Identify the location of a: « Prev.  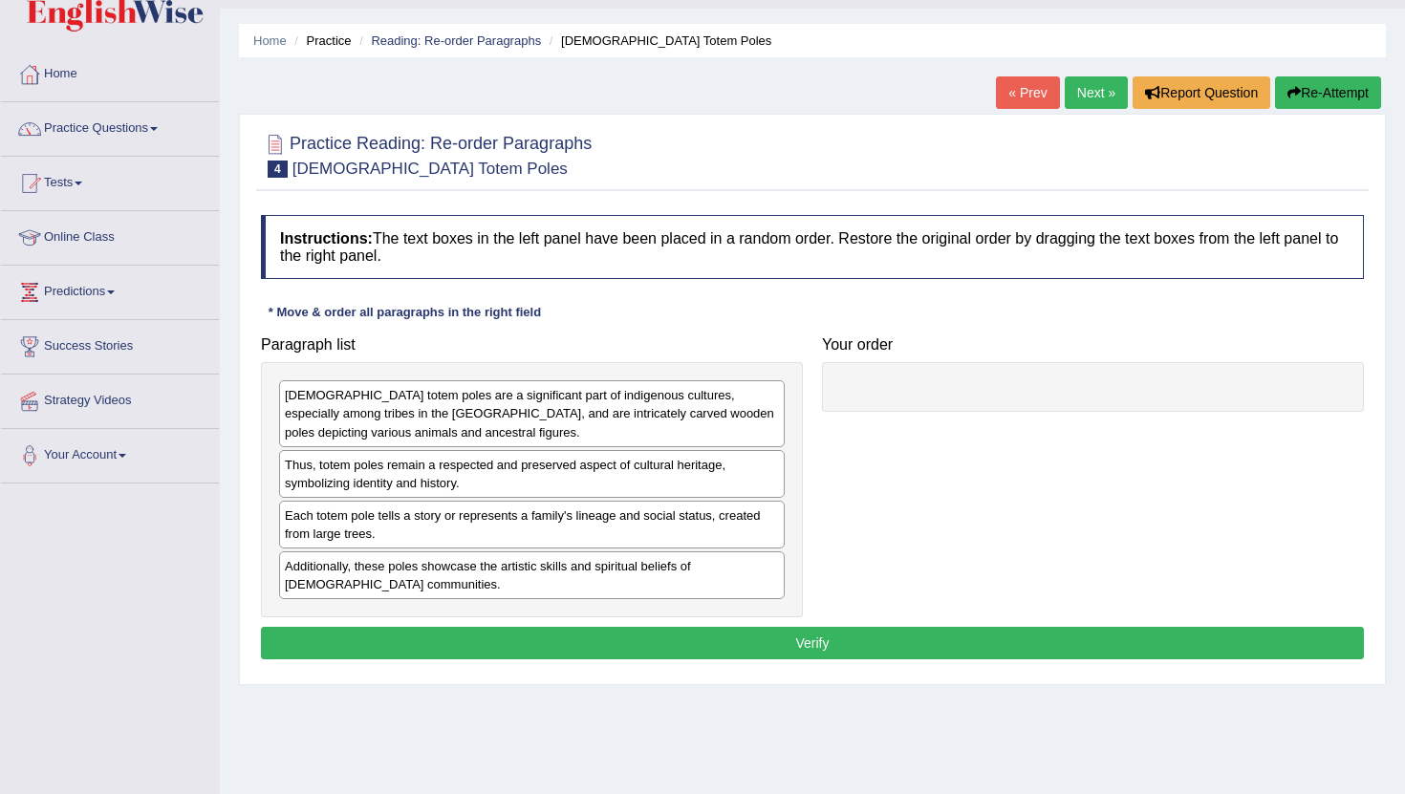
(1027, 93).